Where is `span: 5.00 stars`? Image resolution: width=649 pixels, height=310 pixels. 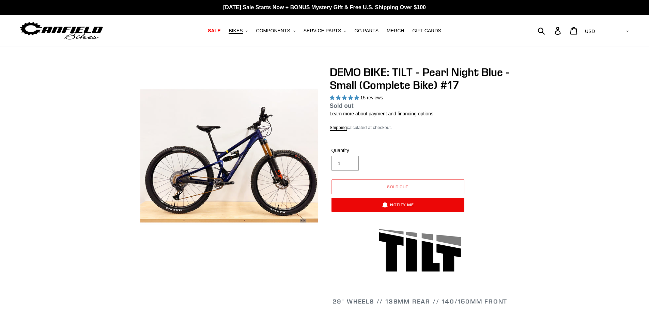
span: 5.00 stars is located at coordinates (345, 98).